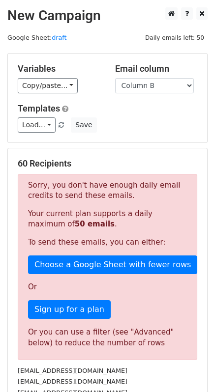  What do you see at coordinates (36, 125) in the screenshot?
I see `a: Load...` at bounding box center [36, 125].